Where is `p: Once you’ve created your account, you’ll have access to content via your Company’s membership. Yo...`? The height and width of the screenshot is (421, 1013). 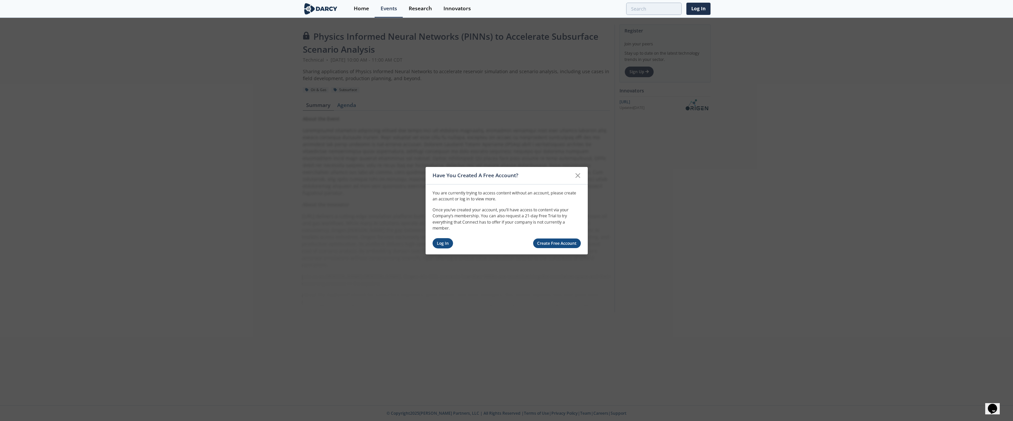 p: Once you’ve created your account, you’ll have access to content via your Company’s membership. Yo... is located at coordinates (507, 219).